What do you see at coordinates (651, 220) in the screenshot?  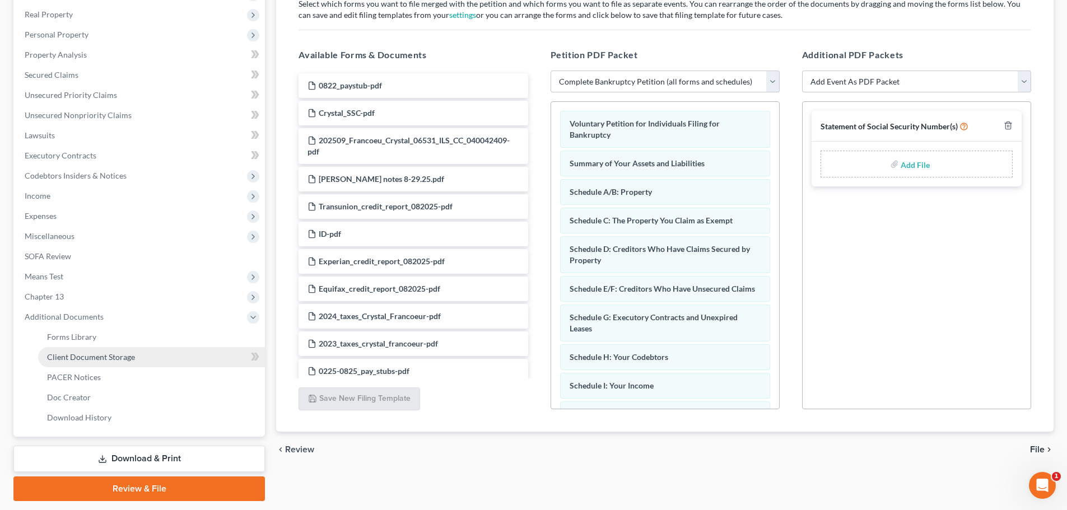 I see `span: Schedule C: The Property You Claim as Exempt` at bounding box center [651, 220].